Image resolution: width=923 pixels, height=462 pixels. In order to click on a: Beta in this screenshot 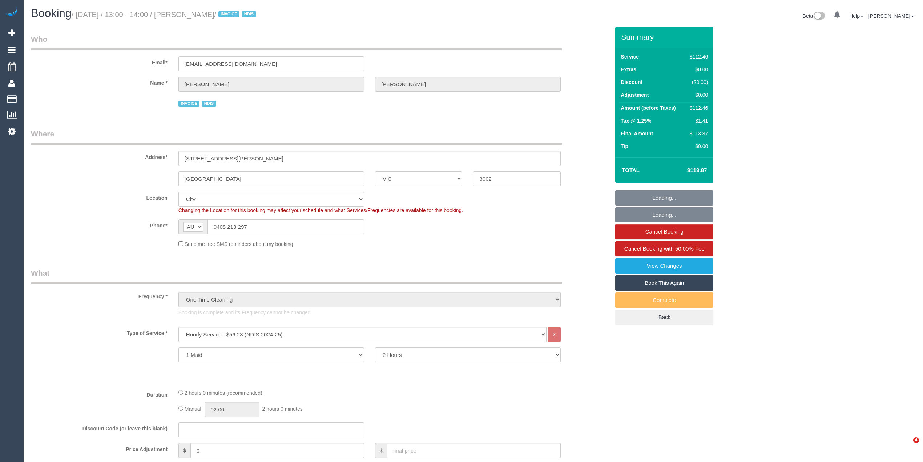, I will do `click(814, 16)`.